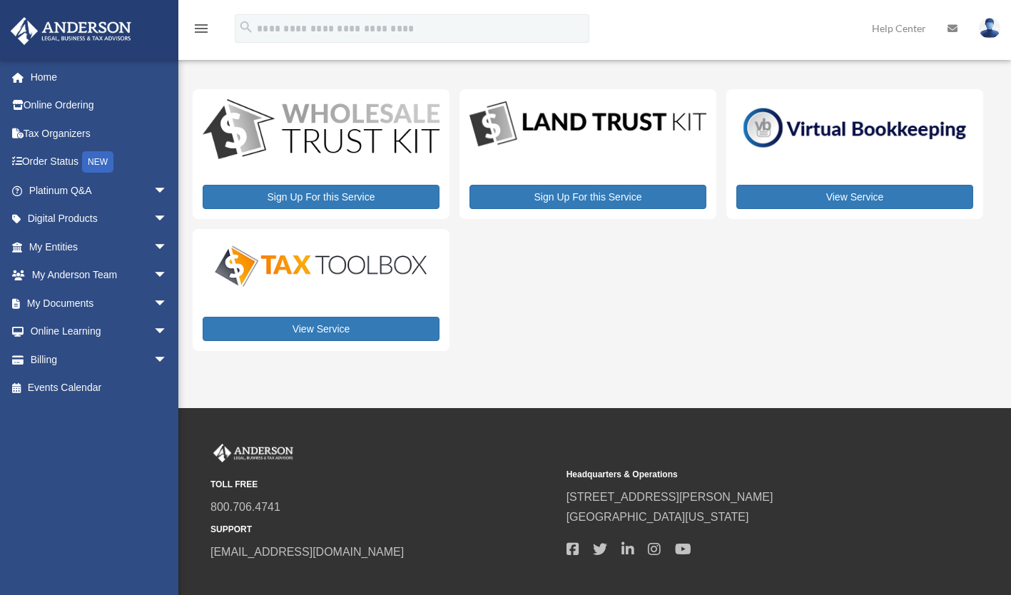  Describe the element at coordinates (588, 124) in the screenshot. I see `img: LandTrust_lgo-1.jpg` at that location.